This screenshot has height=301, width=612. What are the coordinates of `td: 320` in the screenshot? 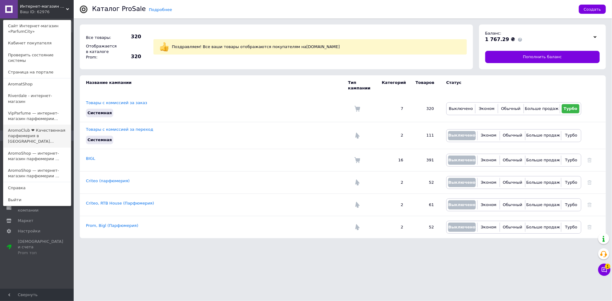 It's located at (424, 109).